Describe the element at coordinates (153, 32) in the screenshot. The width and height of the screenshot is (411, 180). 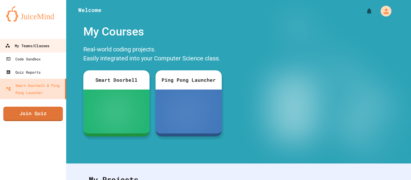
I see `div: My Courses` at that location.